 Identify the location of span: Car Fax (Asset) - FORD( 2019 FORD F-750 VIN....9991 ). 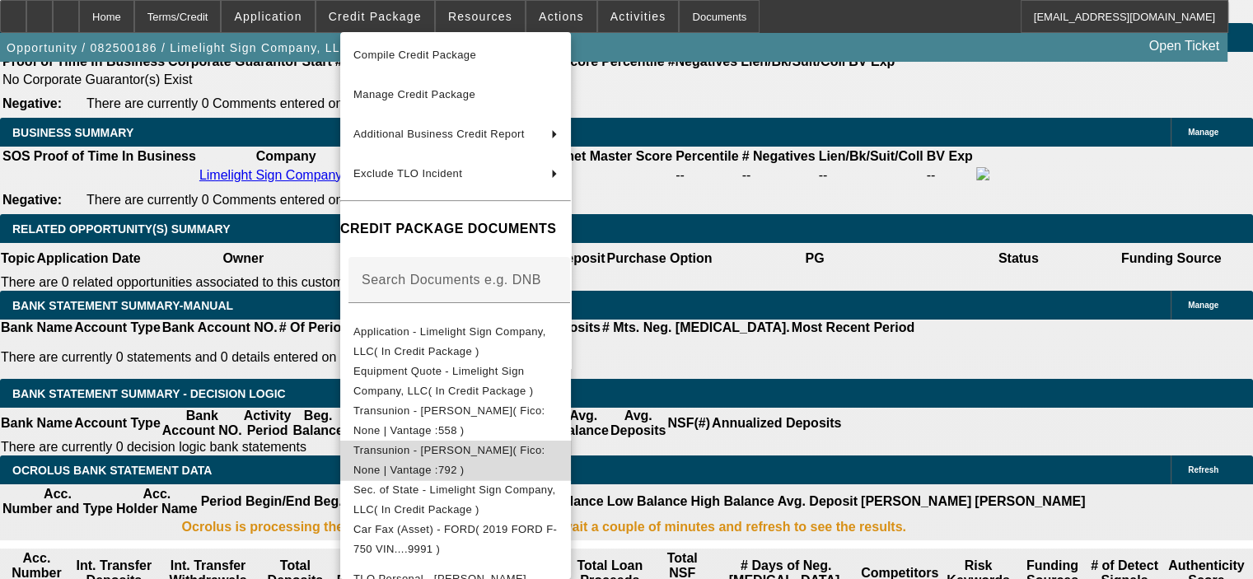
(455, 539).